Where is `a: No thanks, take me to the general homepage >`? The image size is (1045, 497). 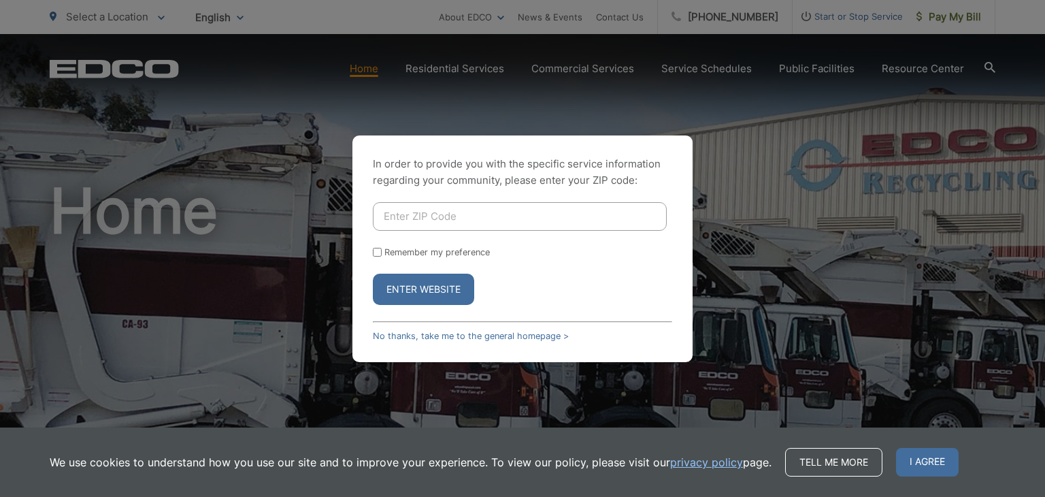 a: No thanks, take me to the general homepage > is located at coordinates (471, 335).